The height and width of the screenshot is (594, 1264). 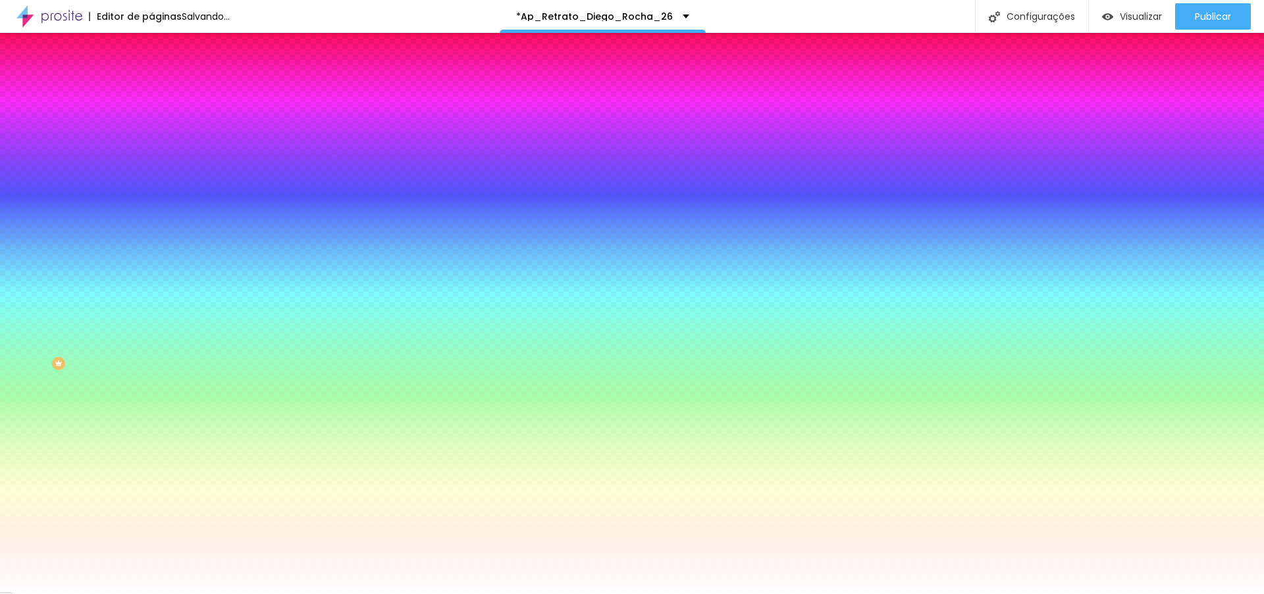 I want to click on p: *Ap_Retrato_Diego_Rocha_26, so click(x=594, y=16).